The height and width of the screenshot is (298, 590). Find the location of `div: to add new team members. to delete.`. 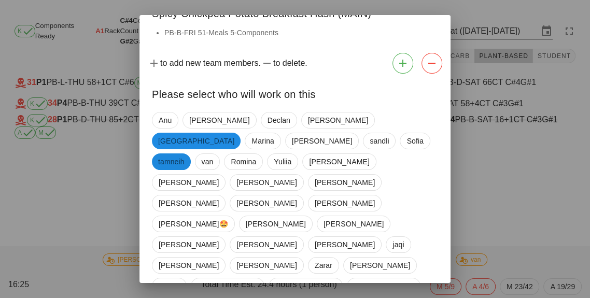

div: to add new team members. to delete. is located at coordinates (295, 63).